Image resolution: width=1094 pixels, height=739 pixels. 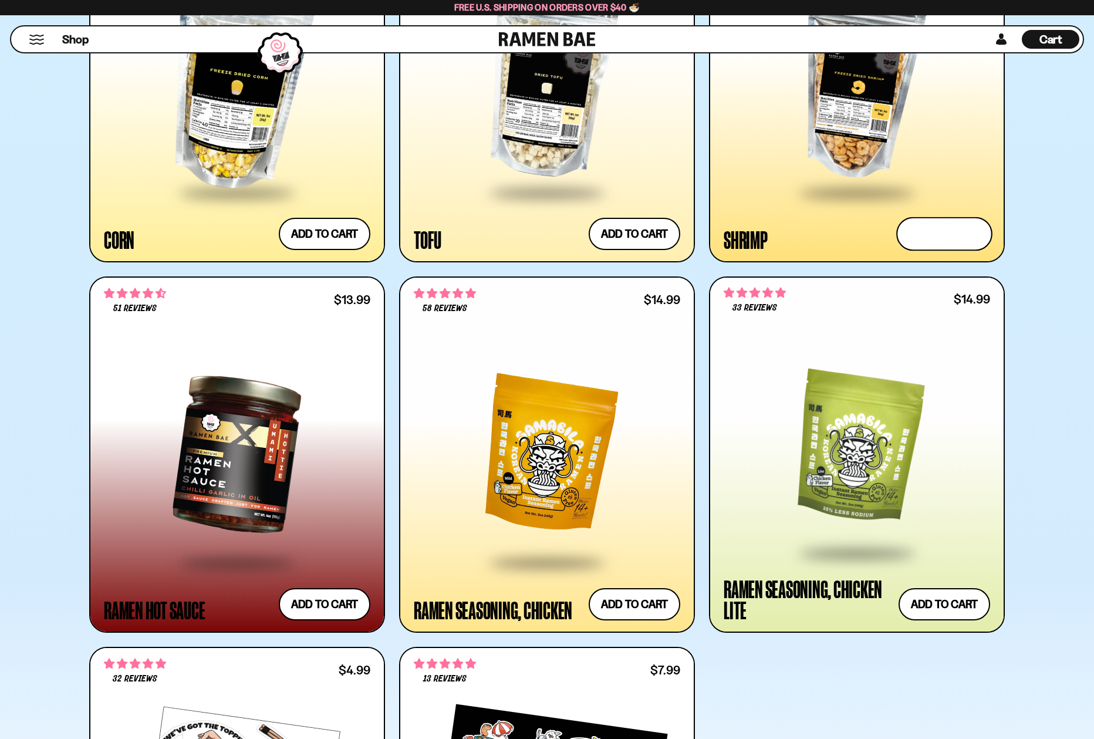 I want to click on a: 4.71 stars 51 reviews $13.99 Ramen Hot Sauce Add to cart, so click(x=237, y=454).